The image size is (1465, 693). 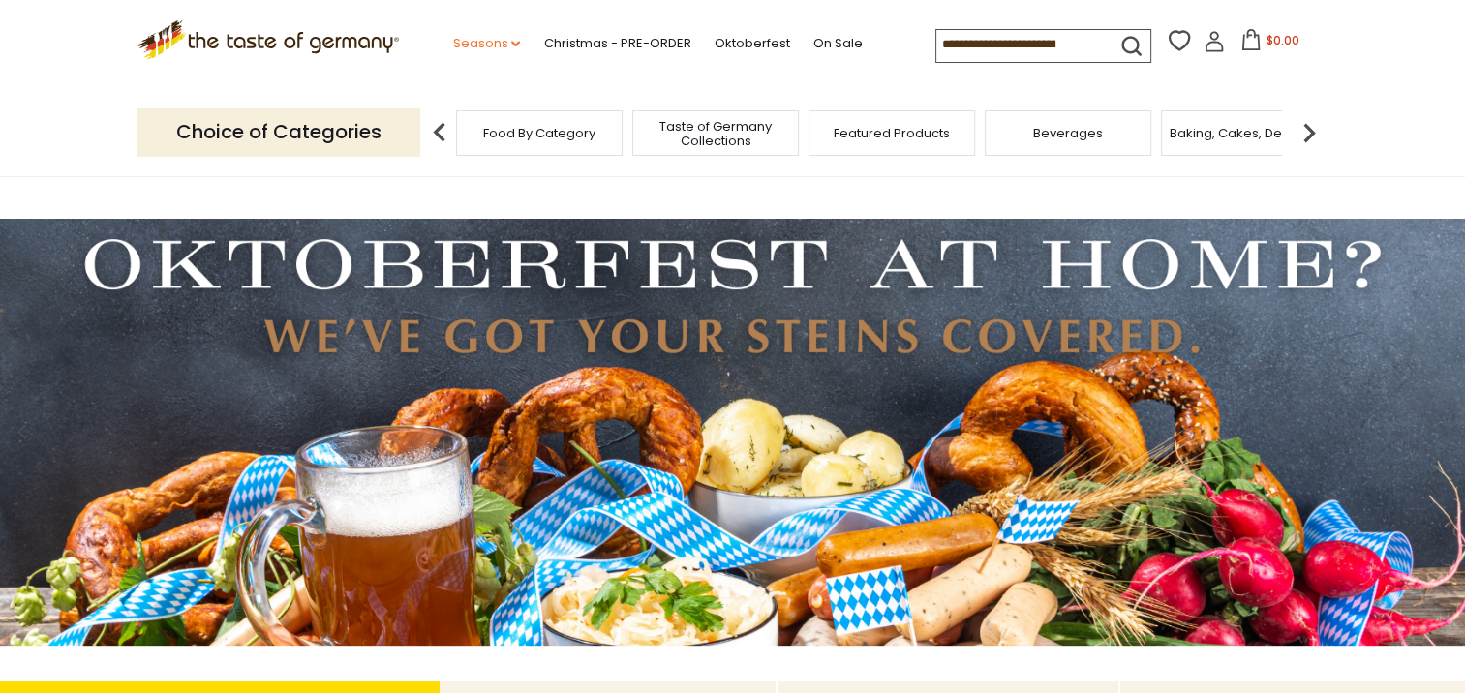 What do you see at coordinates (716, 134) in the screenshot?
I see `span: Taste of Germany Collections` at bounding box center [716, 134].